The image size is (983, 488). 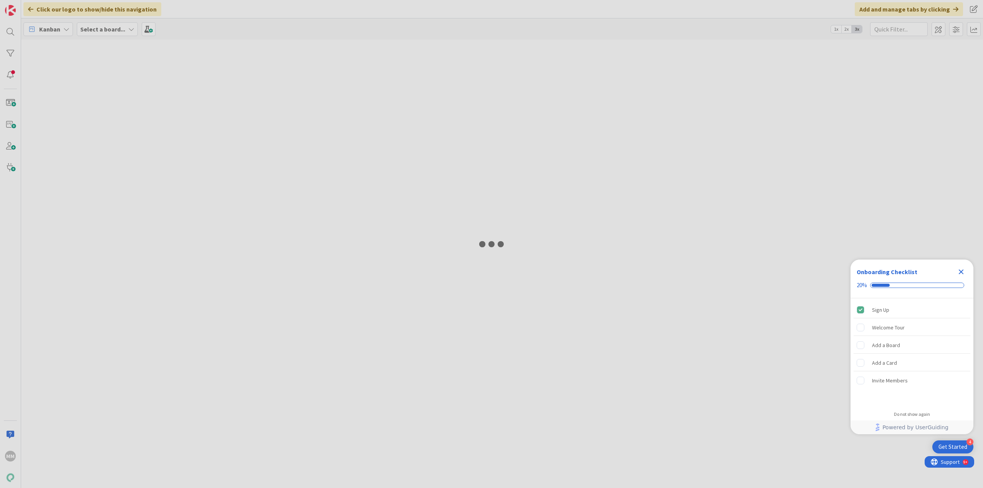 What do you see at coordinates (912, 310) in the screenshot?
I see `div: Sign Up is complete.` at bounding box center [912, 310].